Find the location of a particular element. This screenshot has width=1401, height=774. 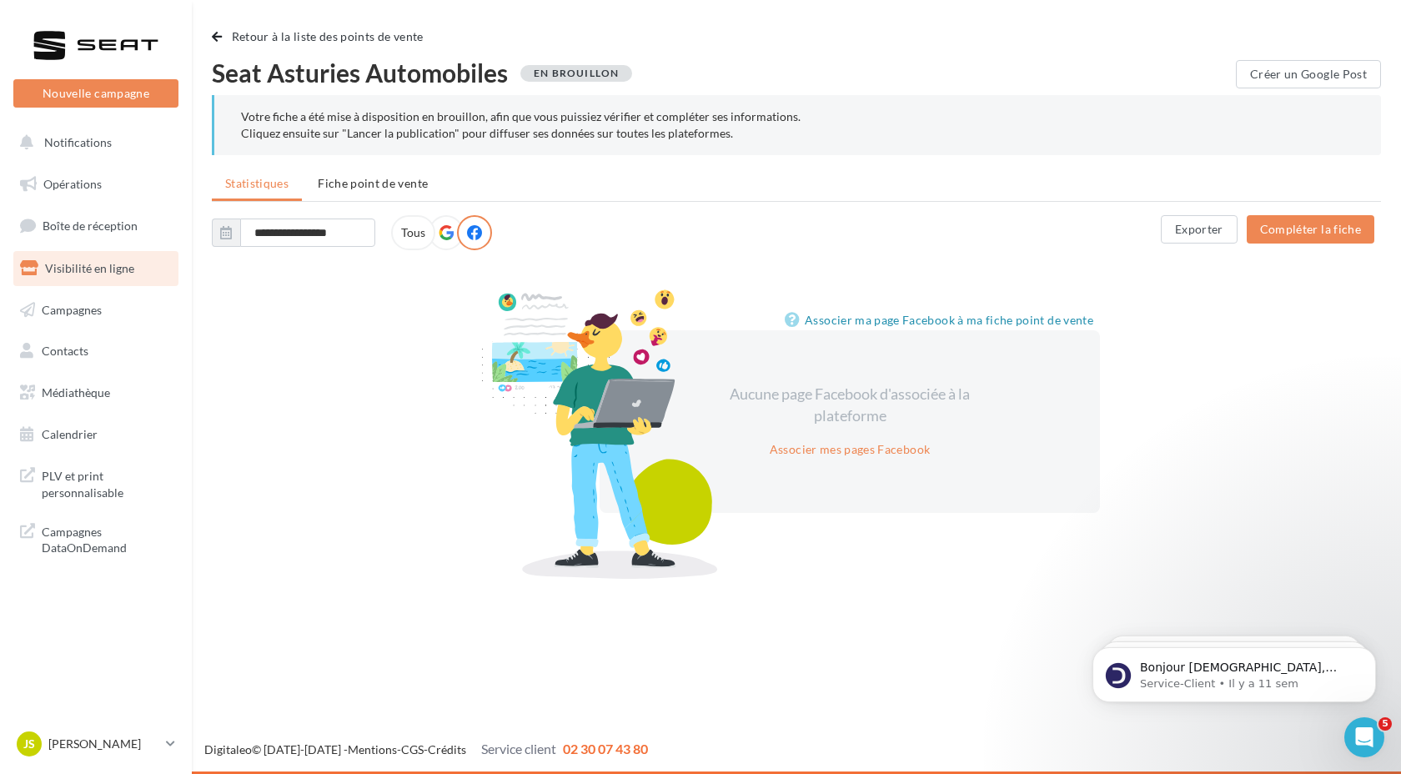

span: Seat Asturies Automobiles is located at coordinates (360, 73).